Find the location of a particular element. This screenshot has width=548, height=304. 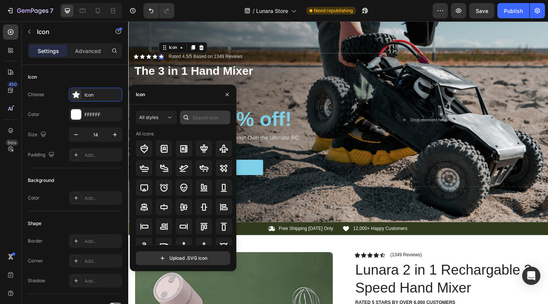

span: Save is located at coordinates (482, 11).